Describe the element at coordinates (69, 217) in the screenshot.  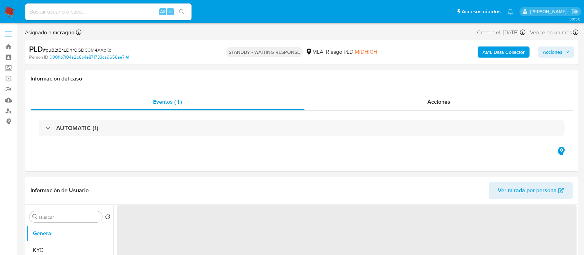
I see `input: Buscar` at that location.